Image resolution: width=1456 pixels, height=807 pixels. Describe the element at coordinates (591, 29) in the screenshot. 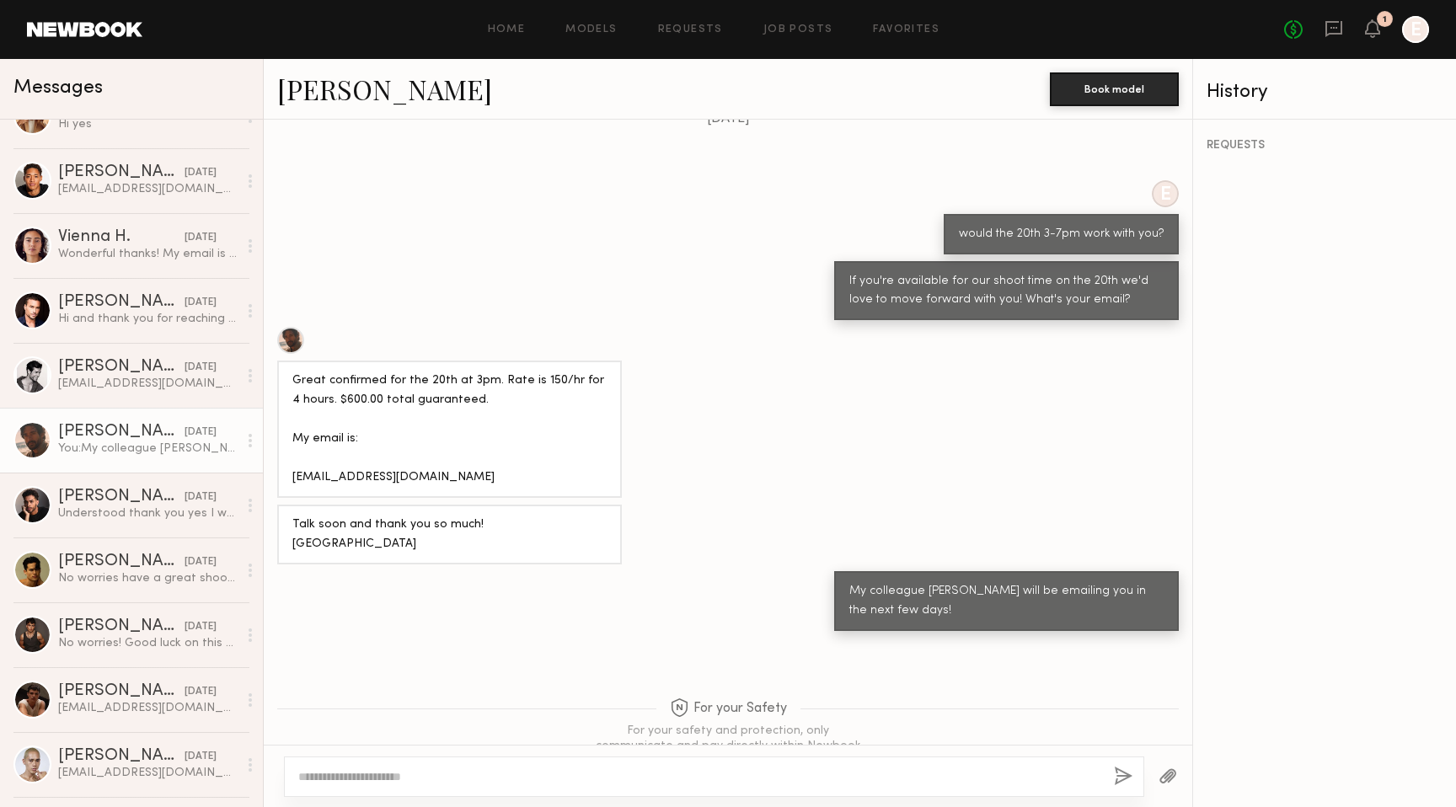

I see `a: Models` at that location.